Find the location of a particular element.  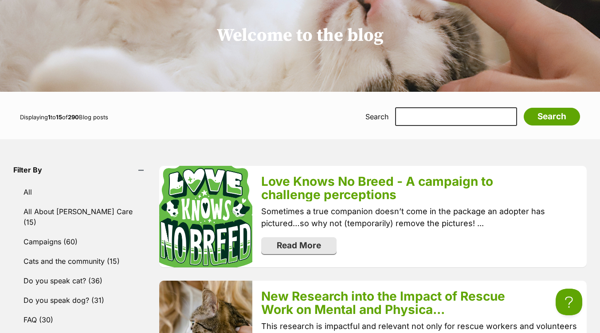

strong: 1 is located at coordinates (49, 117).